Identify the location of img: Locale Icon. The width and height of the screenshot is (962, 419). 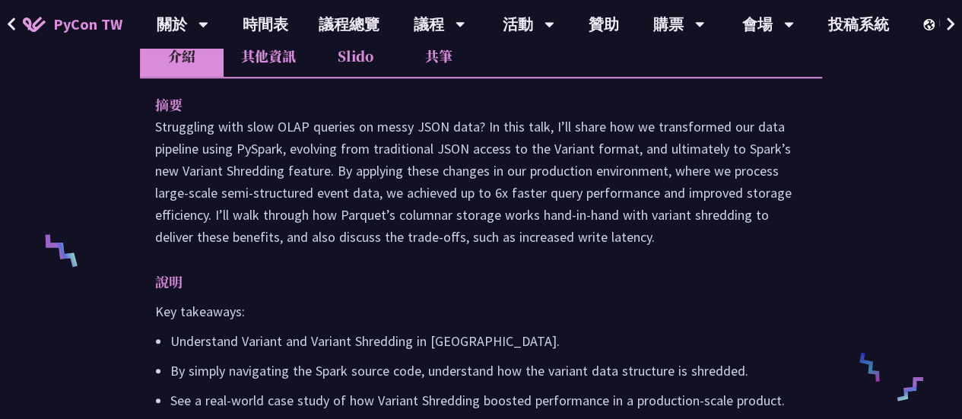
(931, 24).